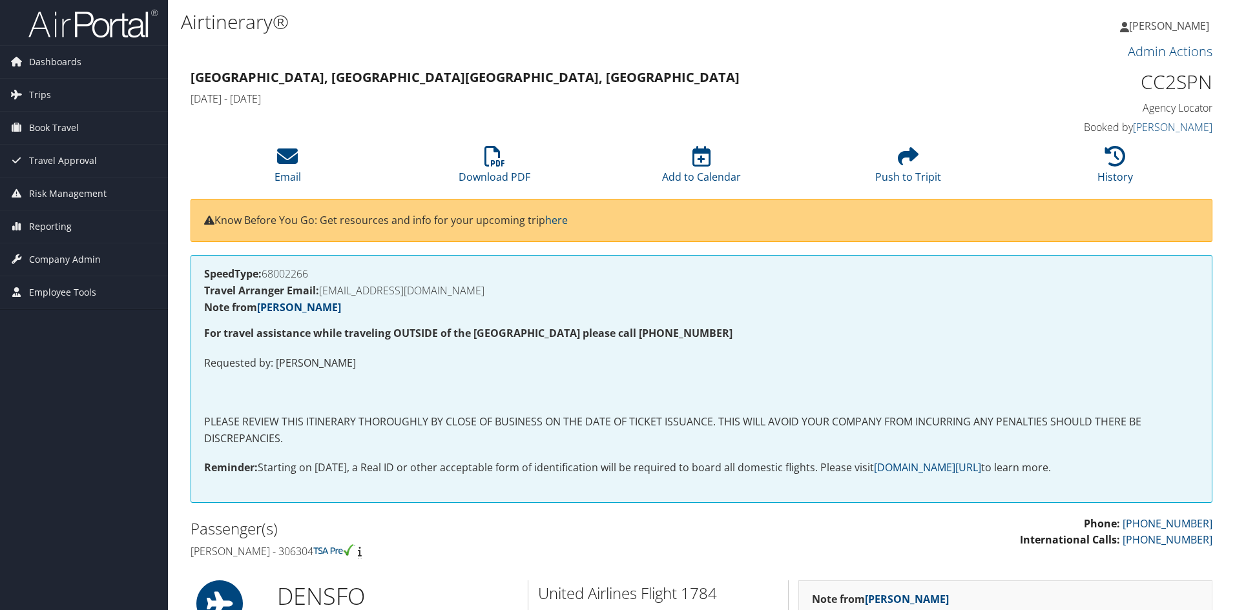 This screenshot has width=1235, height=610. I want to click on h4: 68002266, so click(701, 274).